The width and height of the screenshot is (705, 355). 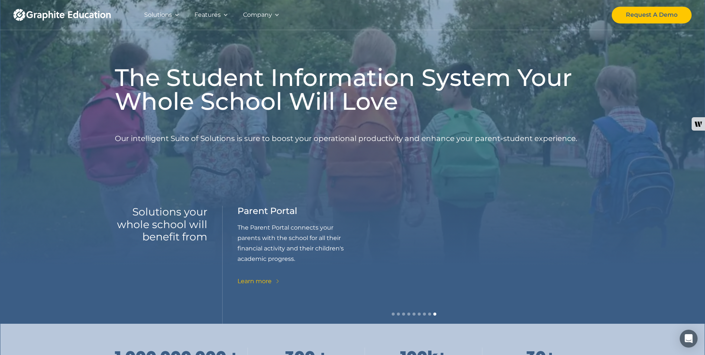 What do you see at coordinates (161, 224) in the screenshot?
I see `h2: Solutions your whole school will benefit from` at bounding box center [161, 224].